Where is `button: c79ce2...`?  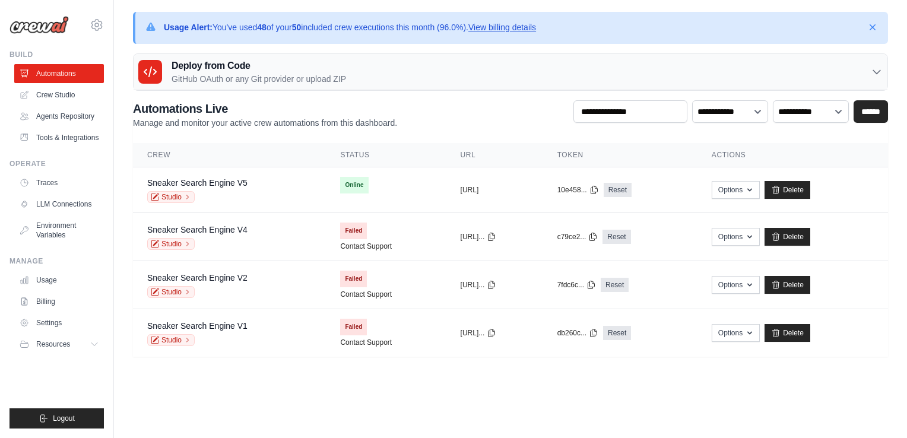 button: c79ce2... is located at coordinates (578, 237).